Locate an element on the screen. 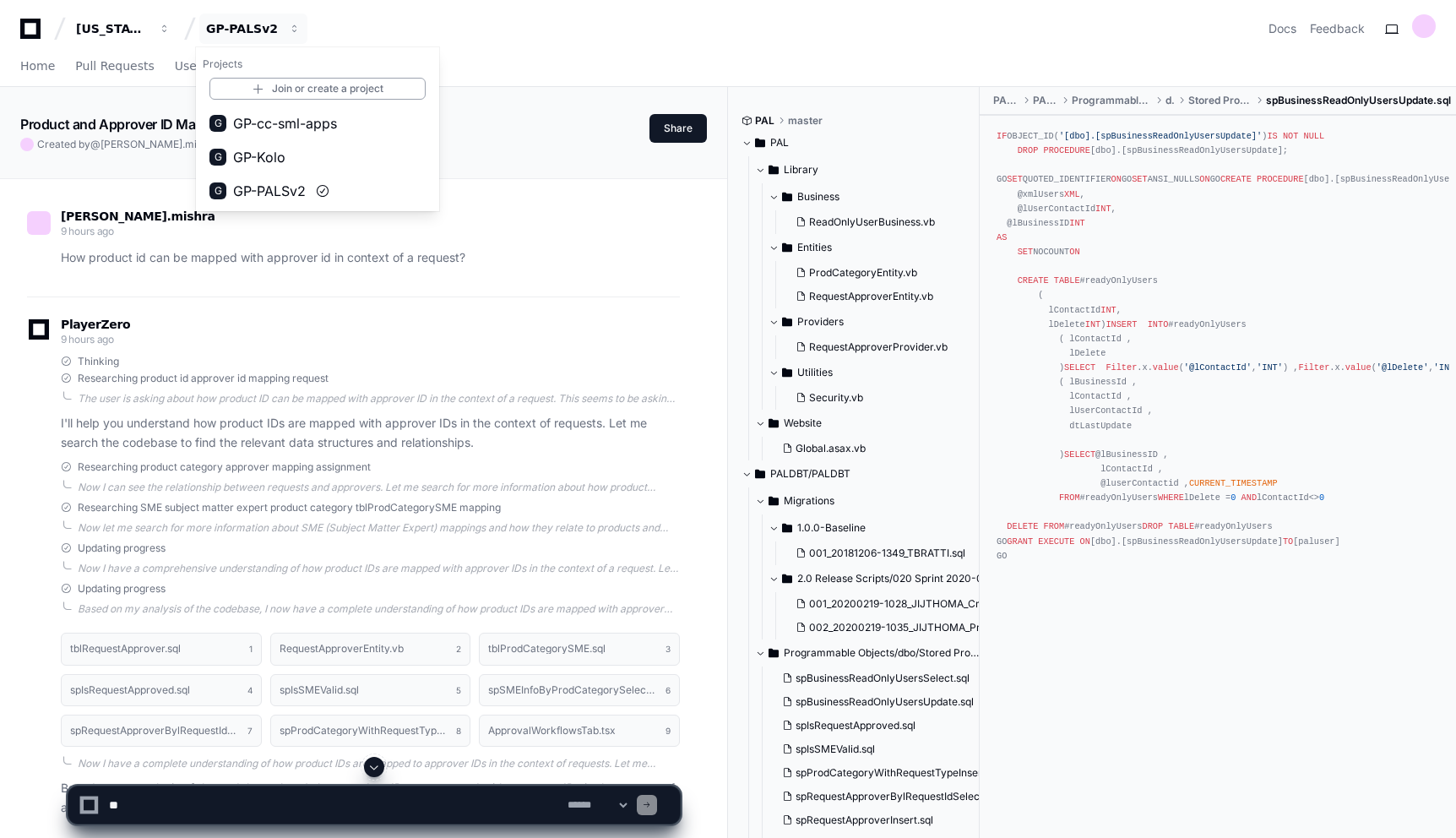 The height and width of the screenshot is (838, 1456). span: Researching SME subject matter expert product category tblProdCategorySME mapping is located at coordinates (289, 507).